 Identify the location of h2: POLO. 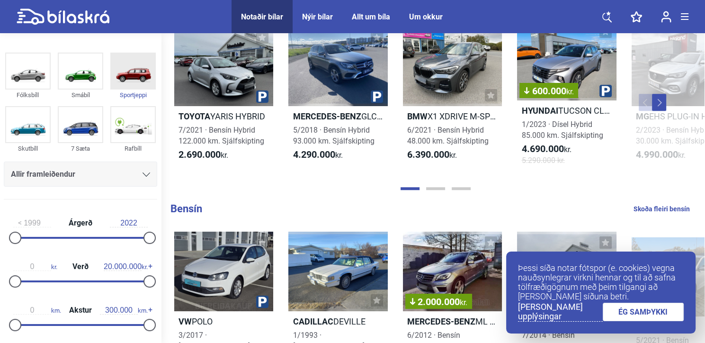
(223, 321).